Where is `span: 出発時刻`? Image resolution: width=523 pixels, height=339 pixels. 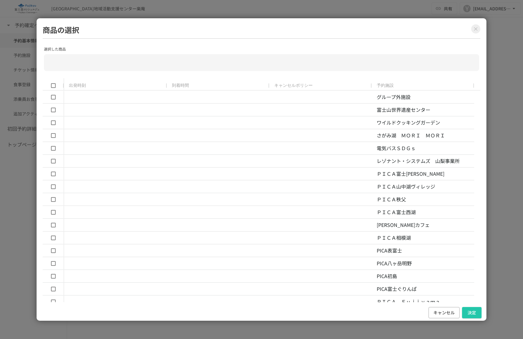 span: 出発時刻 is located at coordinates (77, 86).